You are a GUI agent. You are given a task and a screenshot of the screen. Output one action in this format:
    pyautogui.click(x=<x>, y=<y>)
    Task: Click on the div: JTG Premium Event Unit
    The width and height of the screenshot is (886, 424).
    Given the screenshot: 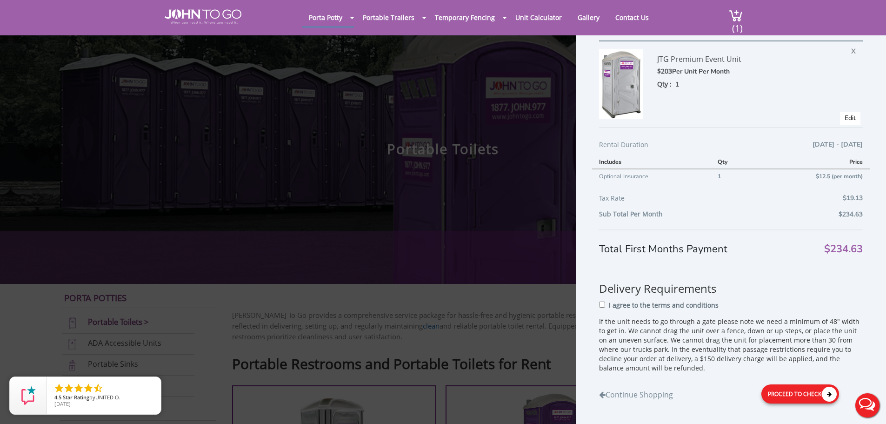 What is the action you would take?
    pyautogui.click(x=745, y=58)
    